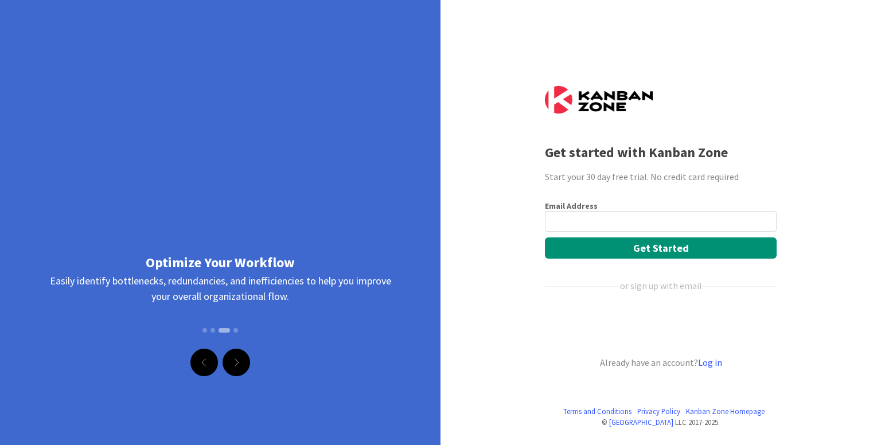 This screenshot has width=881, height=445. Describe the element at coordinates (660, 422) in the screenshot. I see `div: © LLC 2017- 2025 .` at that location.